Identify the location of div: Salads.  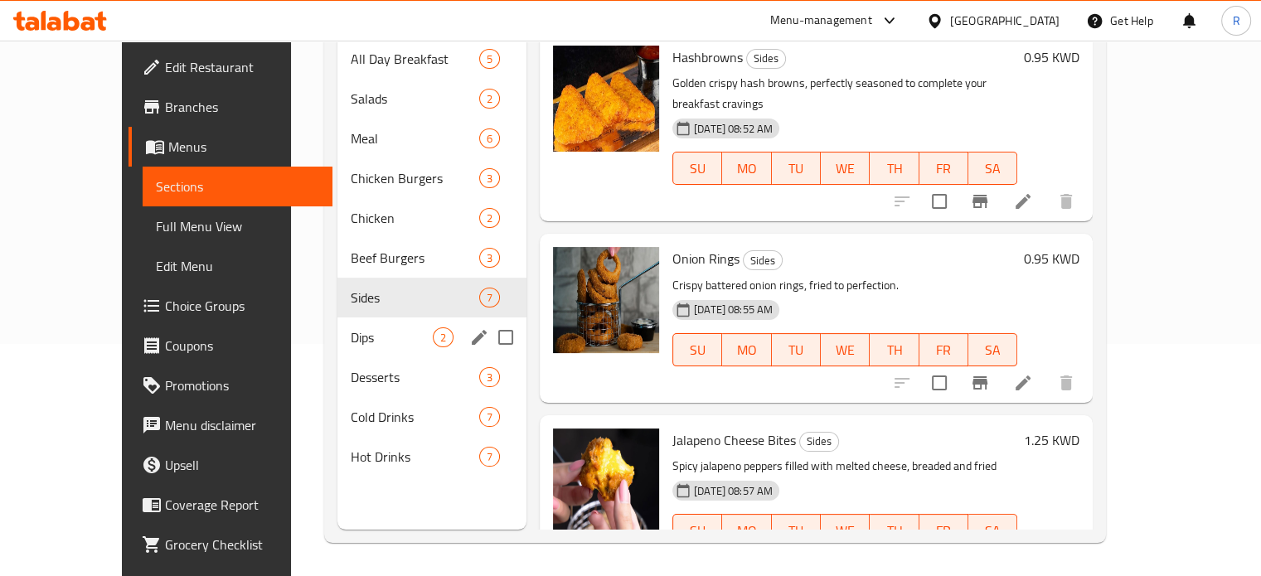
(415, 99).